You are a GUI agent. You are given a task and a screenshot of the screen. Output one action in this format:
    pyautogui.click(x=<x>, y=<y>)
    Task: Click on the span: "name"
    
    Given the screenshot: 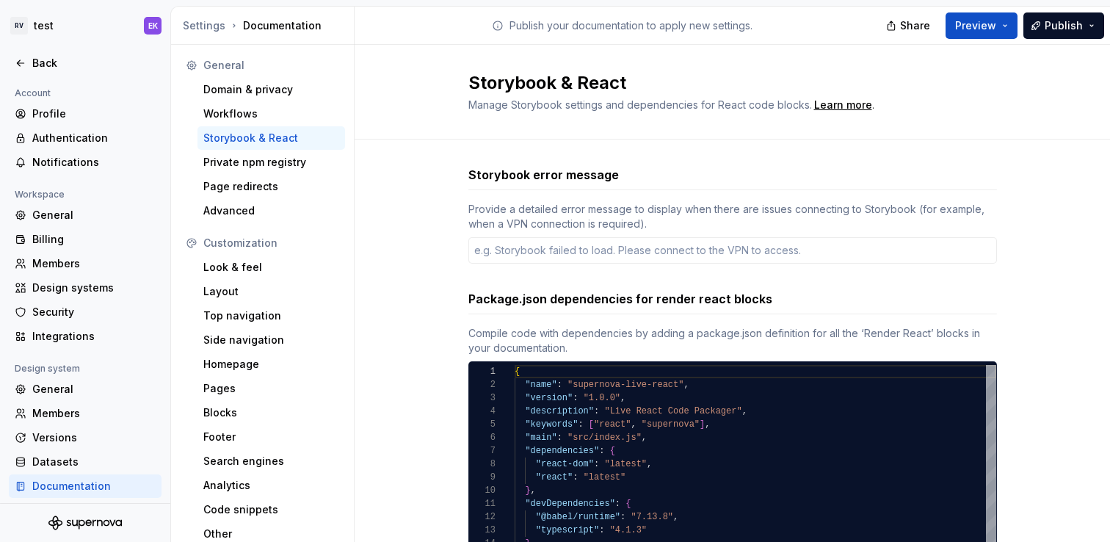 What is the action you would take?
    pyautogui.click(x=540, y=385)
    